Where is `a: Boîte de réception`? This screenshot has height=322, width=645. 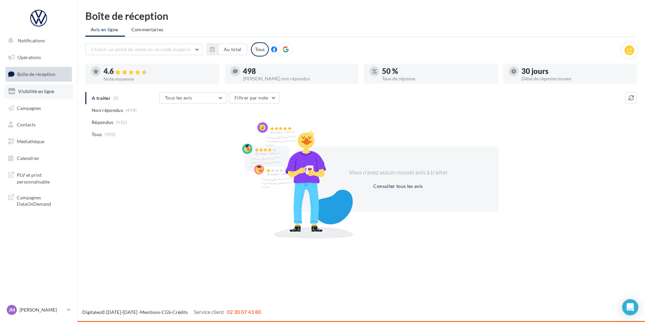 a: Boîte de réception is located at coordinates (39, 74).